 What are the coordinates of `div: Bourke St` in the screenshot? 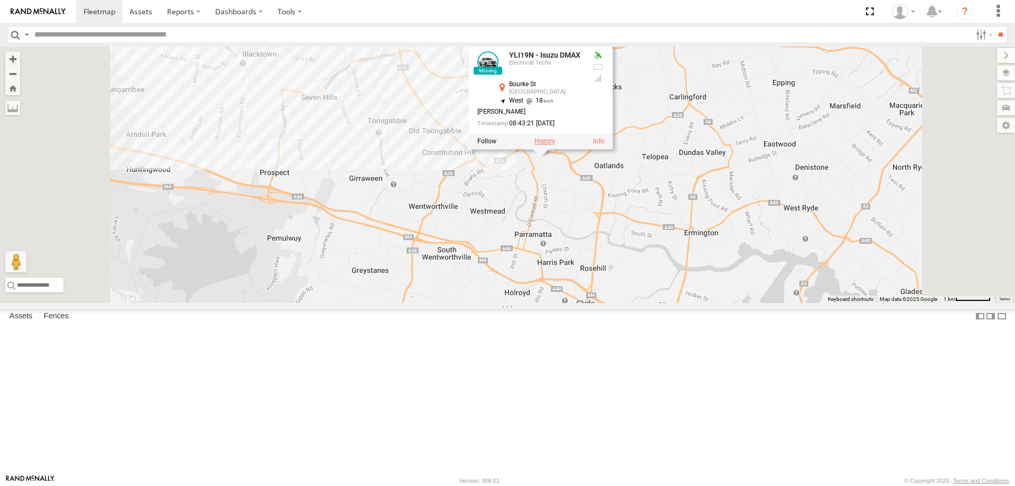 It's located at (546, 84).